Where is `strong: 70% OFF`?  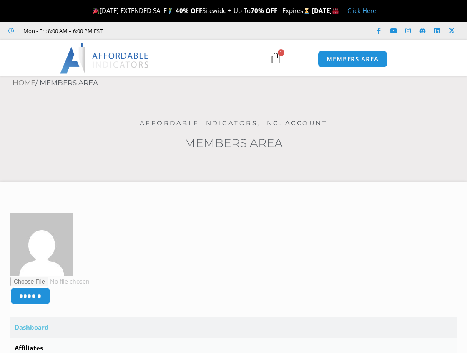 strong: 70% OFF is located at coordinates (264, 10).